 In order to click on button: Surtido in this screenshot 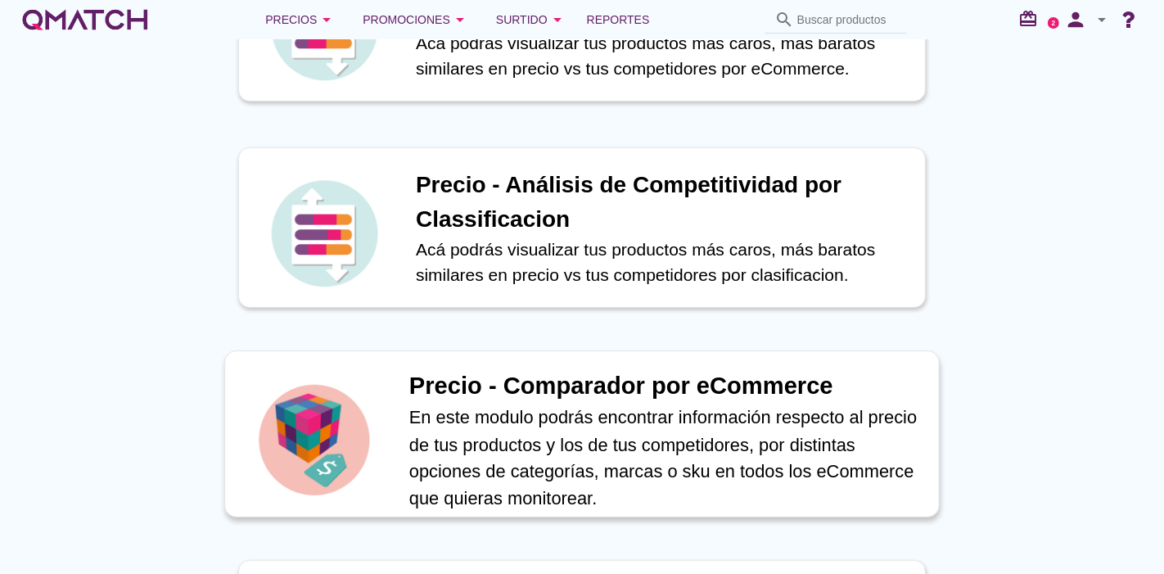, I will do `click(531, 20)`.